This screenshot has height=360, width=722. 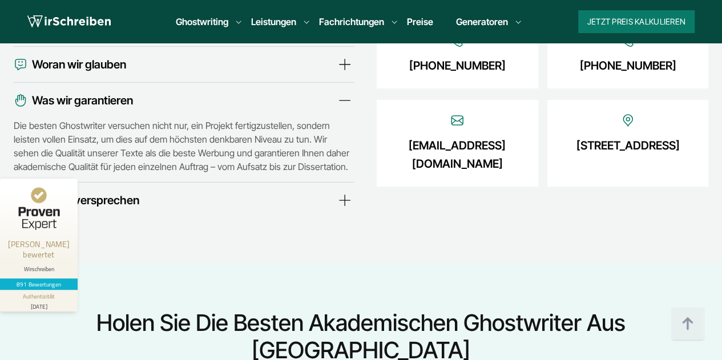 I want to click on span: Woran wir glauben, so click(x=79, y=64).